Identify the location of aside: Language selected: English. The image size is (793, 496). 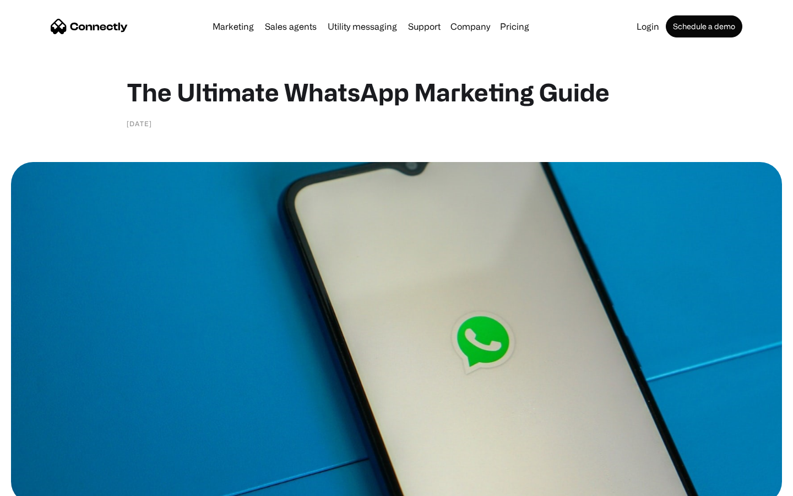
(39, 484).